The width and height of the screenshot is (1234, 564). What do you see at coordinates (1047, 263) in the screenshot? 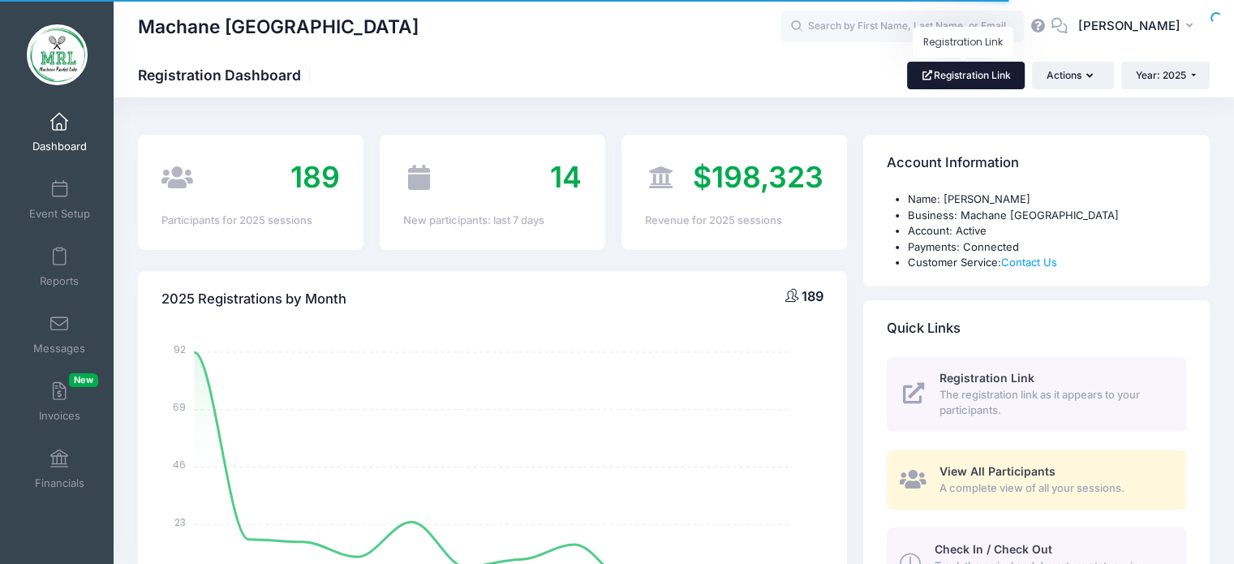
I see `li: Customer Service:` at bounding box center [1047, 263].